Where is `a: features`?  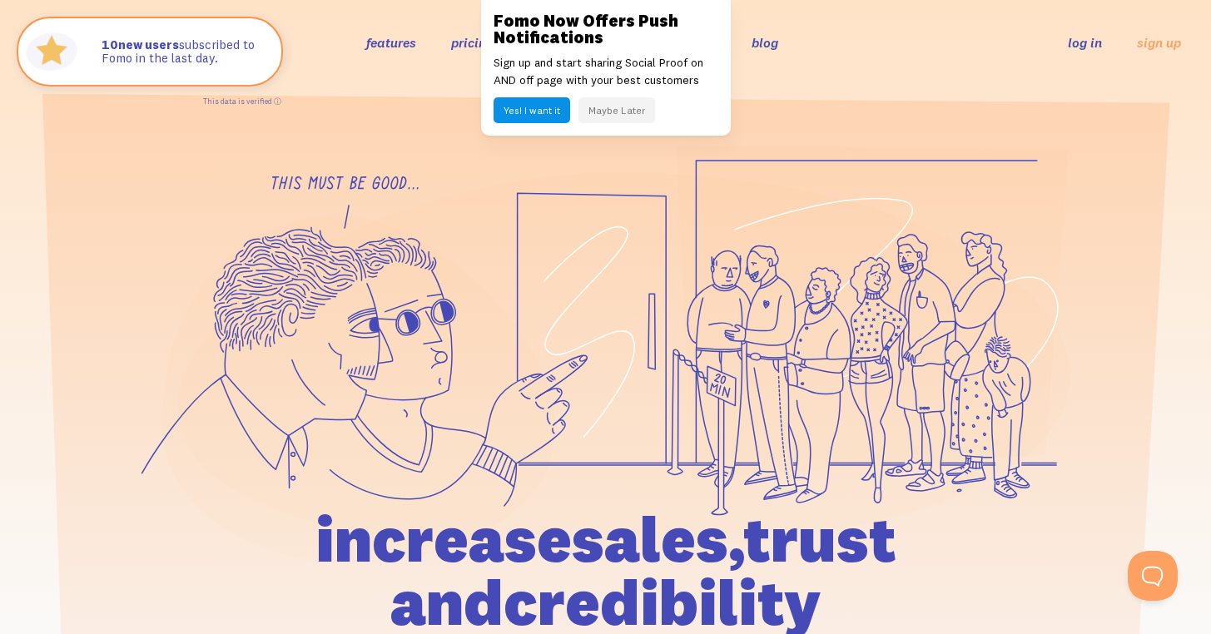 a: features is located at coordinates (391, 42).